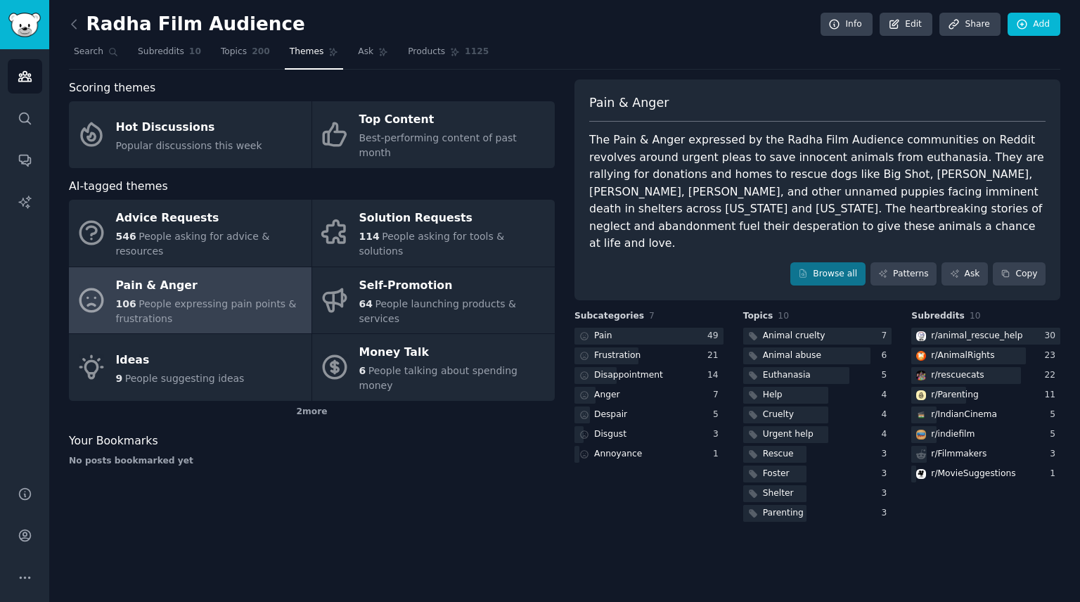  Describe the element at coordinates (454, 353) in the screenshot. I see `div: Money Talk` at that location.